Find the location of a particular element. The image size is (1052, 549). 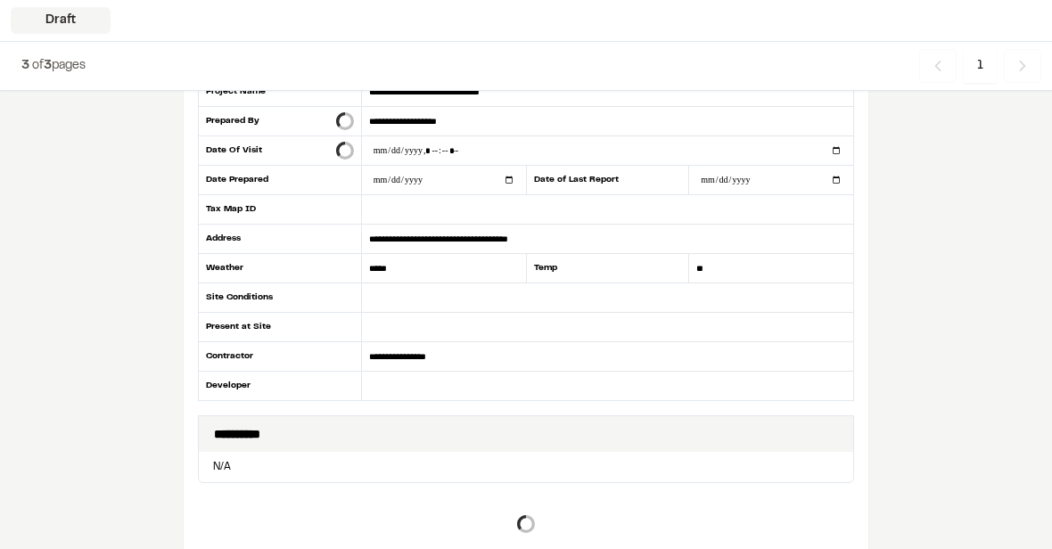

div: Weather is located at coordinates (280, 268).